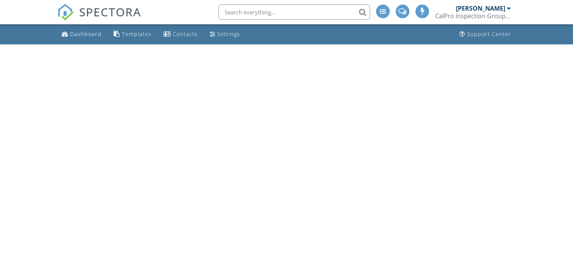 The width and height of the screenshot is (573, 280). I want to click on a: Dashboard, so click(81, 34).